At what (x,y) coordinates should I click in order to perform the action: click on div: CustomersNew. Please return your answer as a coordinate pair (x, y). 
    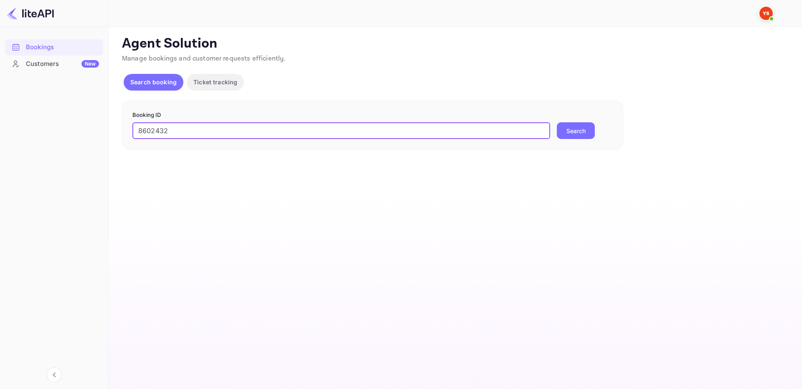
    Looking at the image, I should click on (54, 64).